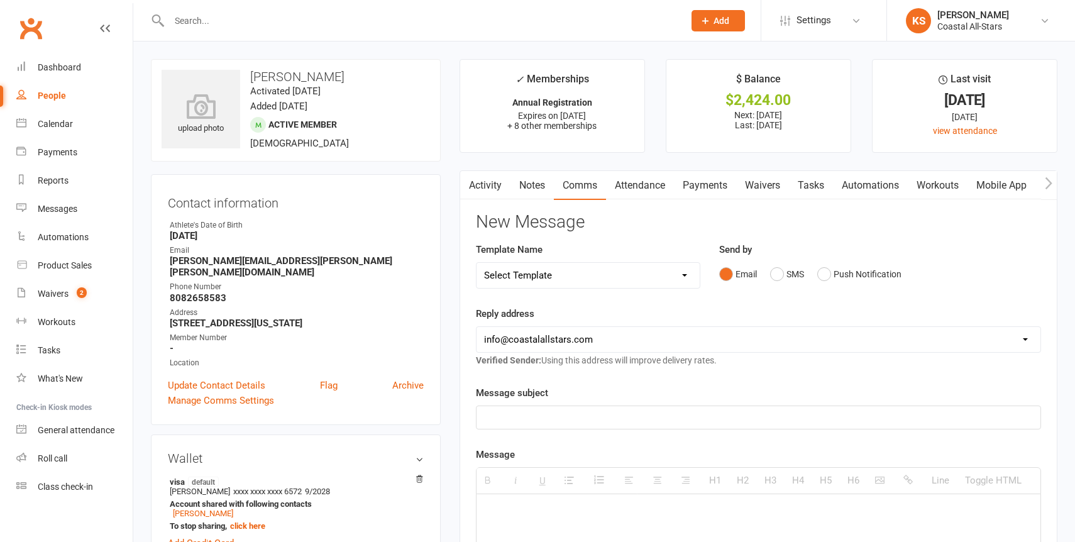 The height and width of the screenshot is (542, 1075). What do you see at coordinates (296, 458) in the screenshot?
I see `h3: Wallet` at bounding box center [296, 458].